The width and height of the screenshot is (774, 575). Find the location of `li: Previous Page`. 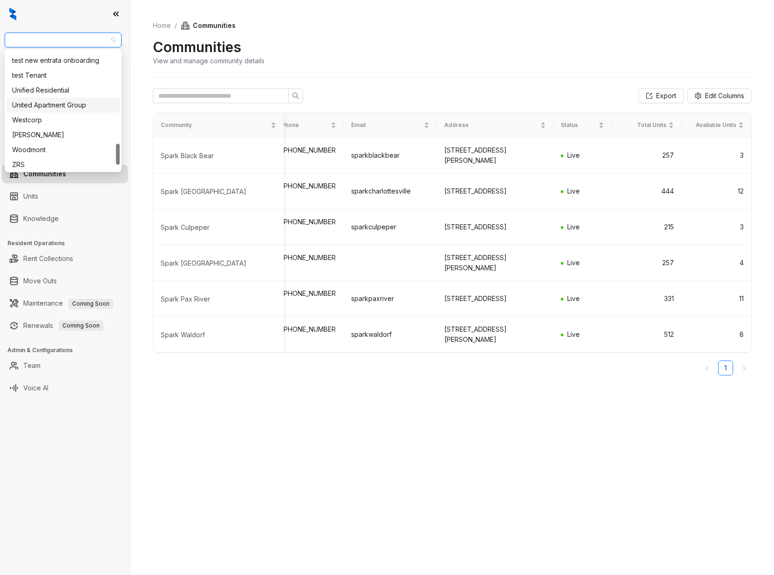

li: Previous Page is located at coordinates (707, 368).